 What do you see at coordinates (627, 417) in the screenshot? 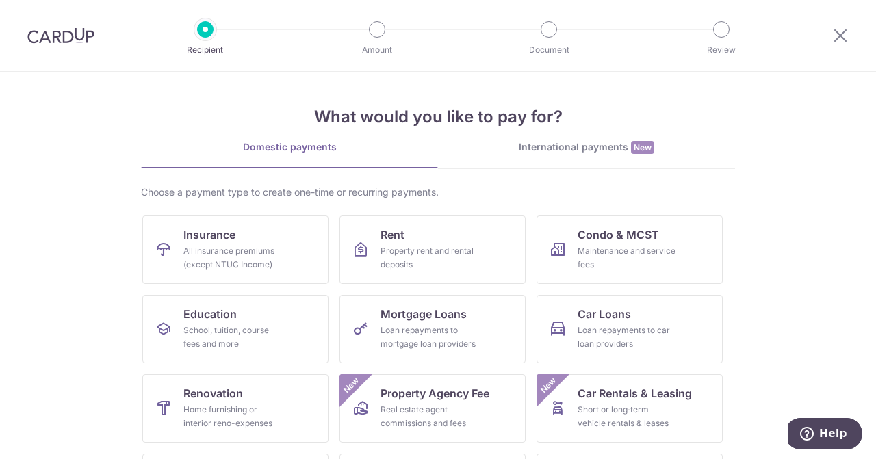
I see `div: Short or long‑term vehicle rentals & leases` at bounding box center [627, 417].